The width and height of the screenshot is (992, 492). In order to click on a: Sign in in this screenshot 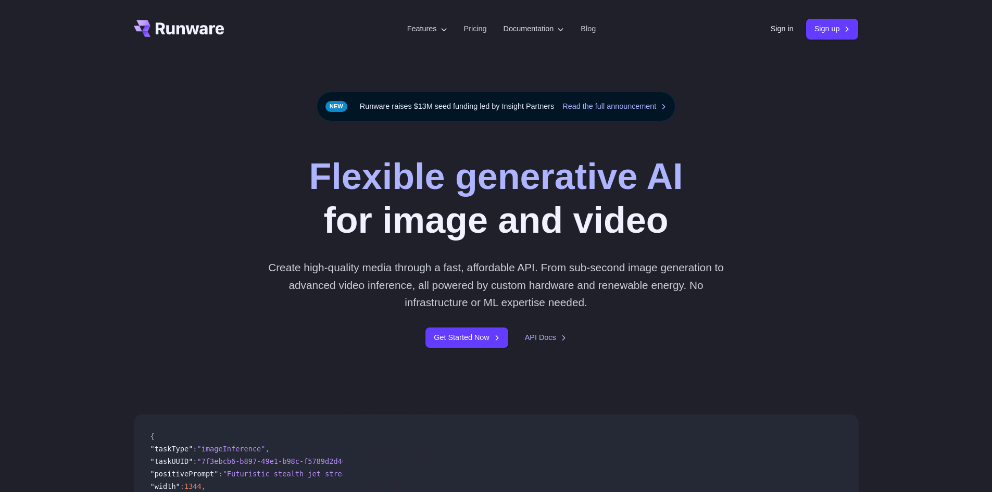, I will do `click(782, 29)`.